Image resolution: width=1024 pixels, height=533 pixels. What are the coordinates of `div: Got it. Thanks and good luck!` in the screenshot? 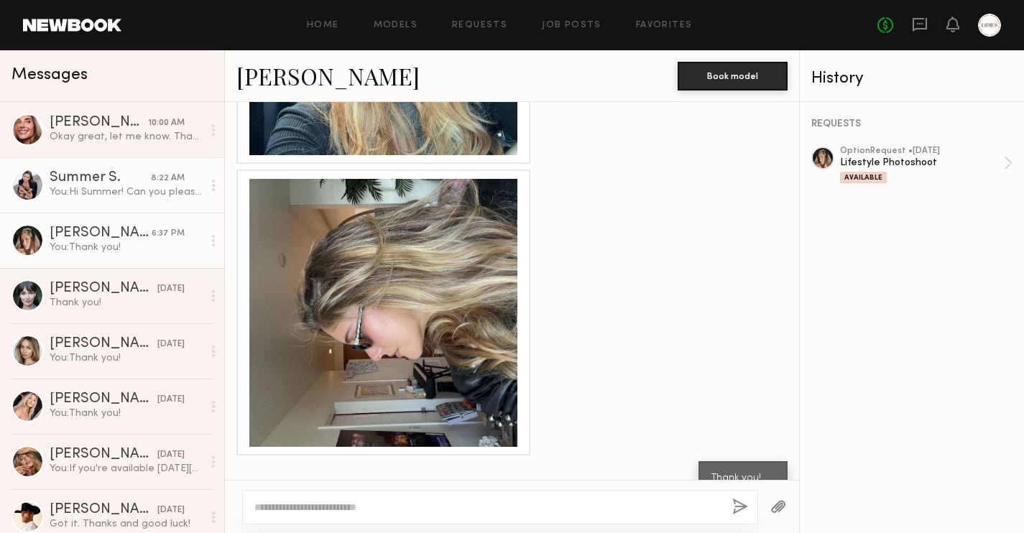 It's located at (126, 524).